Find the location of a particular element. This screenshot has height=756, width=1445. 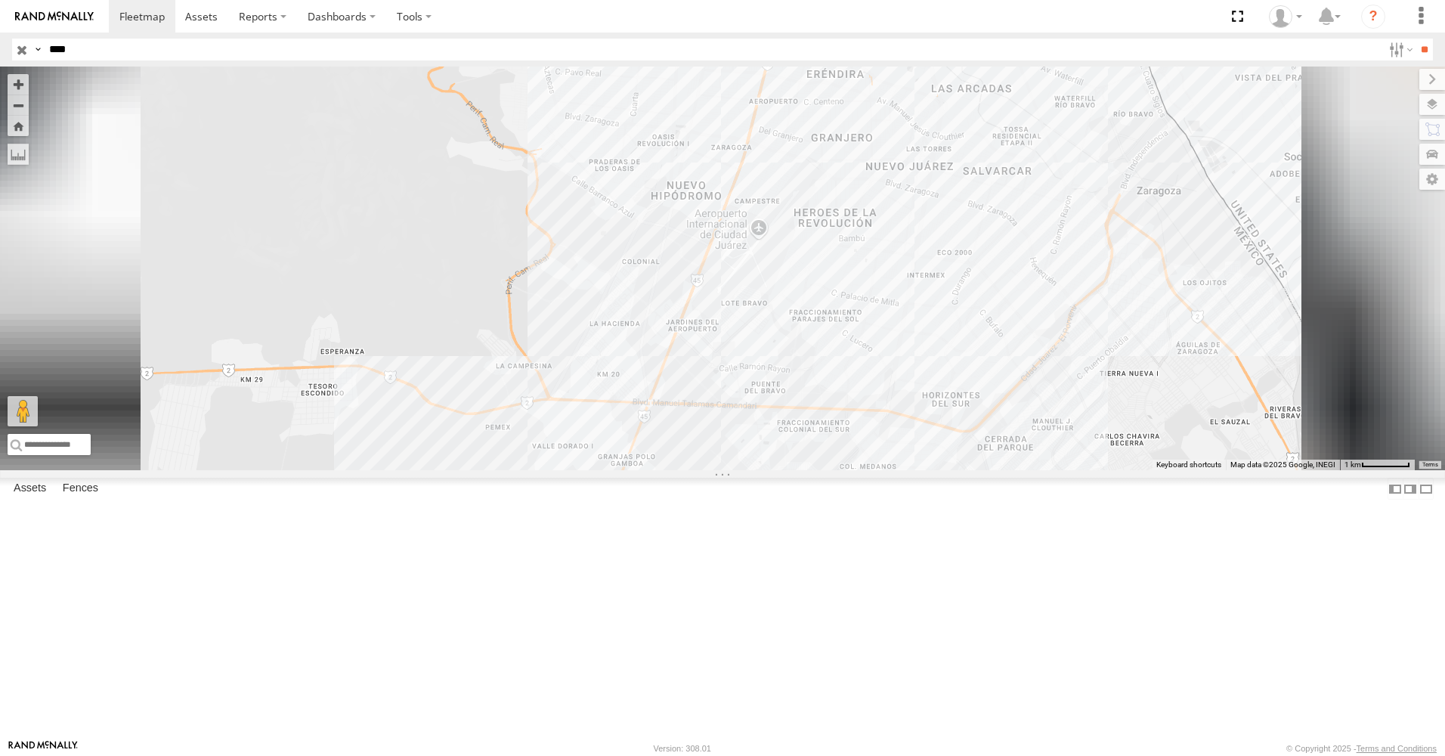

a: Visit our Website is located at coordinates (43, 748).